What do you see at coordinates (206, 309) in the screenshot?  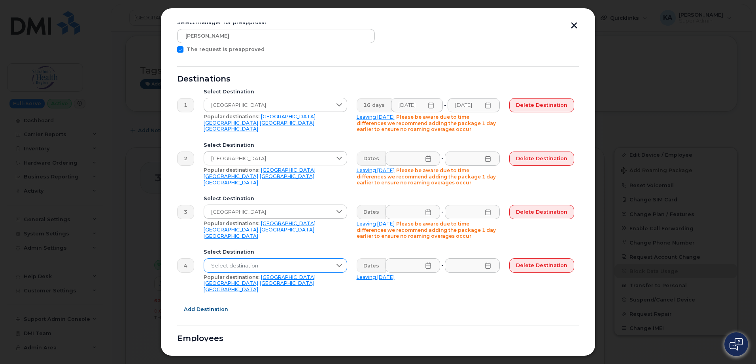 I see `span: Add destination` at bounding box center [206, 309].